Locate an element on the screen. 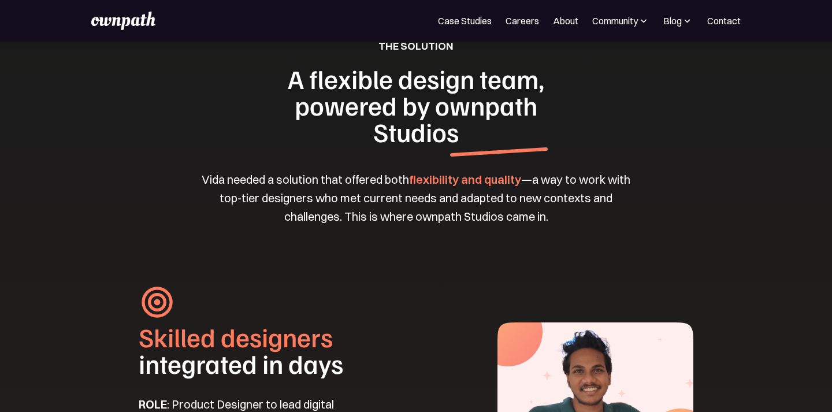 The height and width of the screenshot is (412, 832). h1: A flexible design team, powered by ownpath Studios is located at coordinates (416, 105).